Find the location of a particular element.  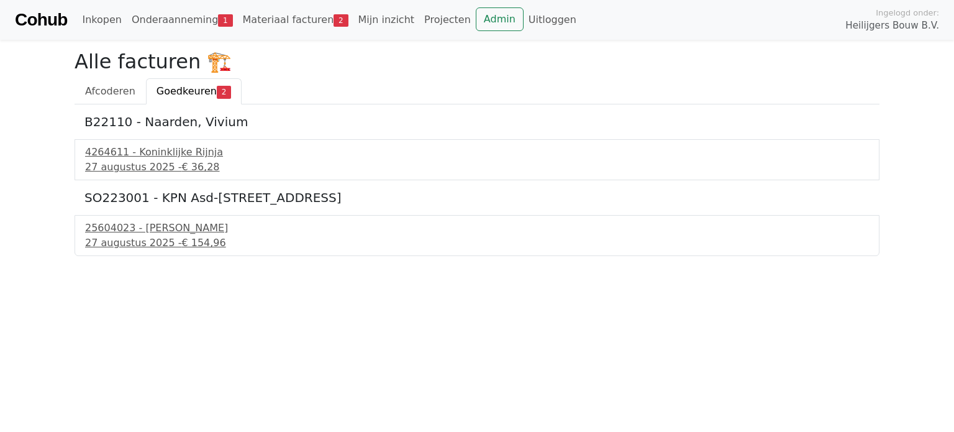

span: Heilijgers Bouw B.V. is located at coordinates (892, 25).